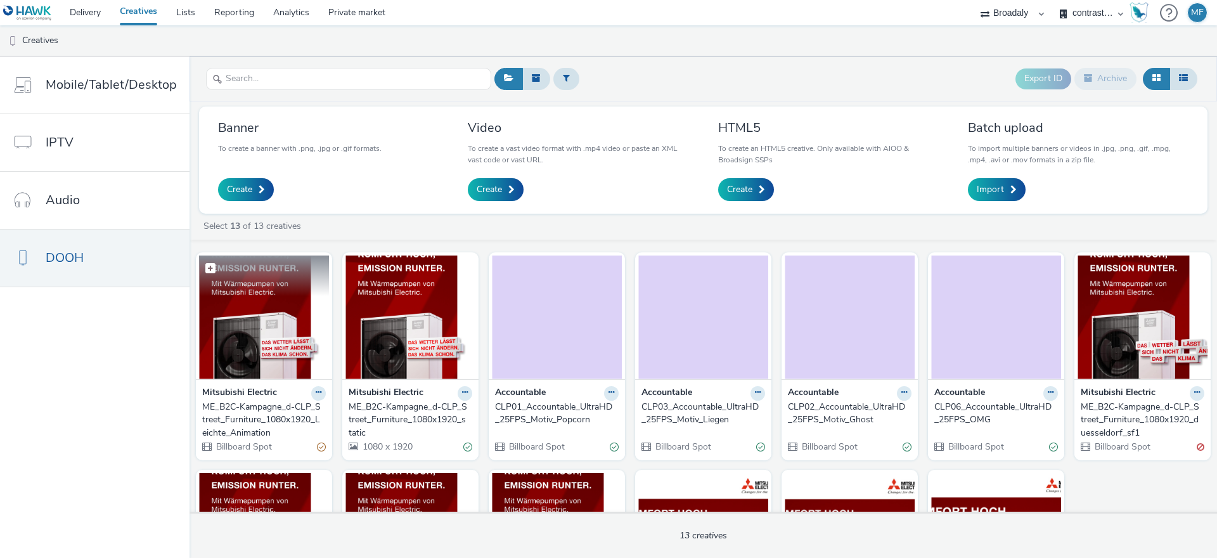 The image size is (1217, 558). Describe the element at coordinates (556, 317) in the screenshot. I see `img: CLP01_Accountable_UltraHD_25FPS_Motiv_Popcorn visual` at that location.